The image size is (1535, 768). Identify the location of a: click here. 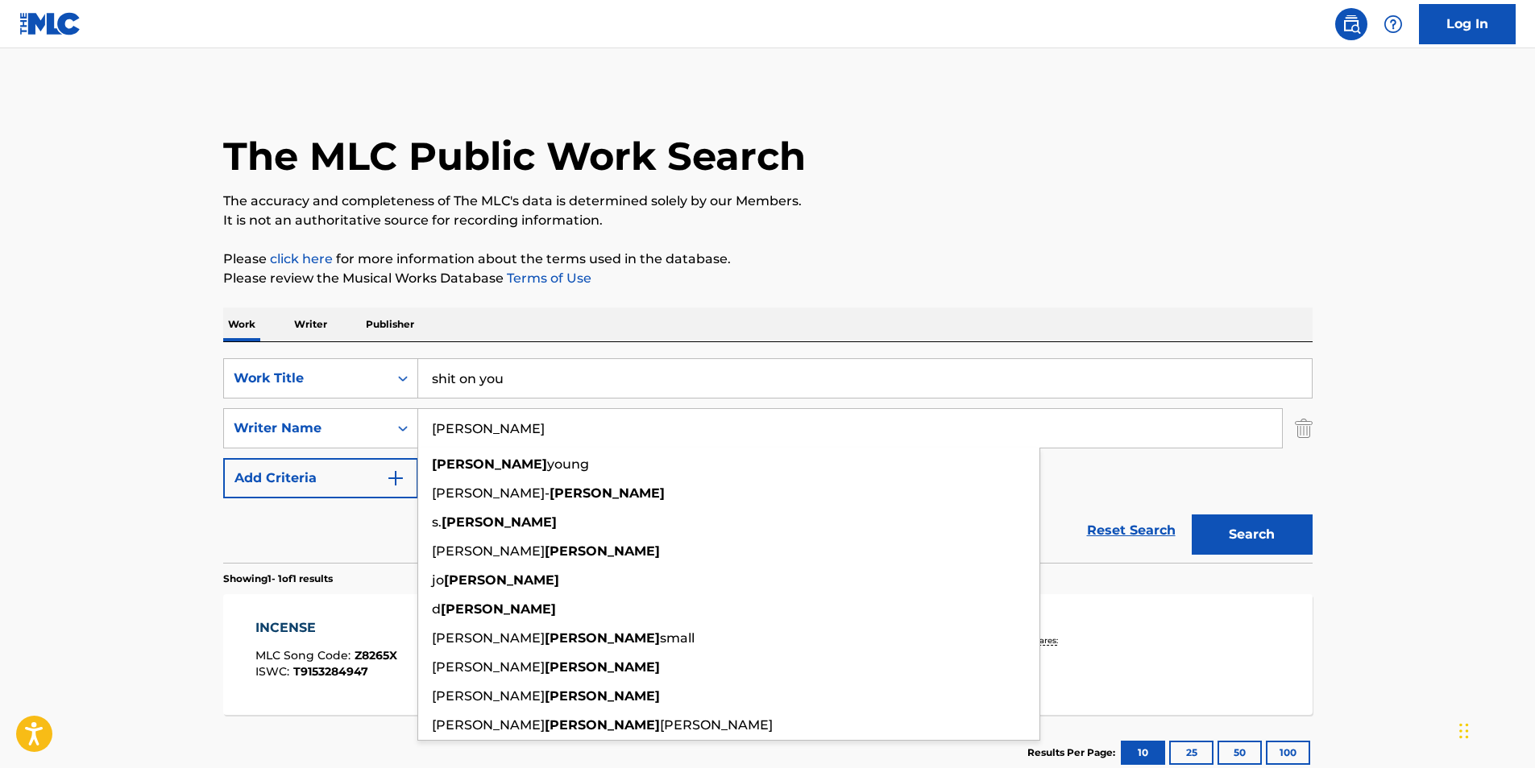
(301, 259).